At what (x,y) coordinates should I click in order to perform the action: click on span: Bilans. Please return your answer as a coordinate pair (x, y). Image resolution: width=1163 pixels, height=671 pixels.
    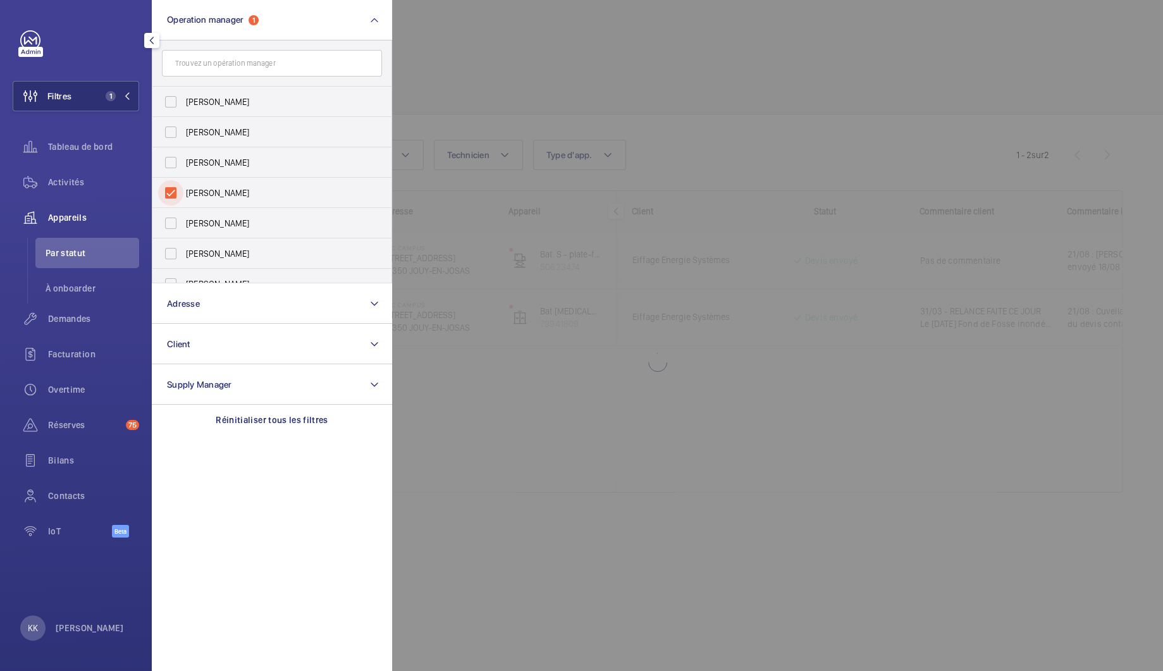
    Looking at the image, I should click on (94, 461).